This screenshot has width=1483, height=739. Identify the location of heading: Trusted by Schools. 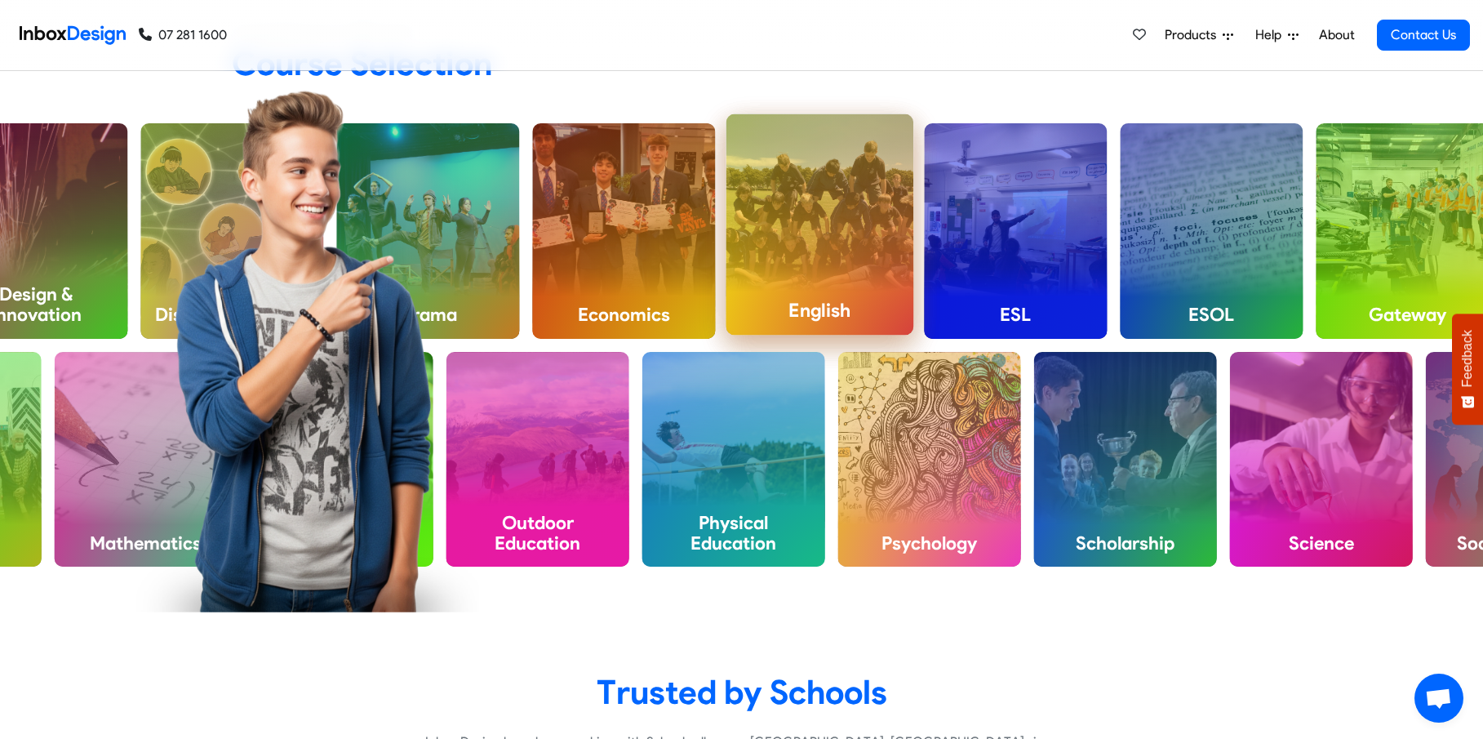
(742, 691).